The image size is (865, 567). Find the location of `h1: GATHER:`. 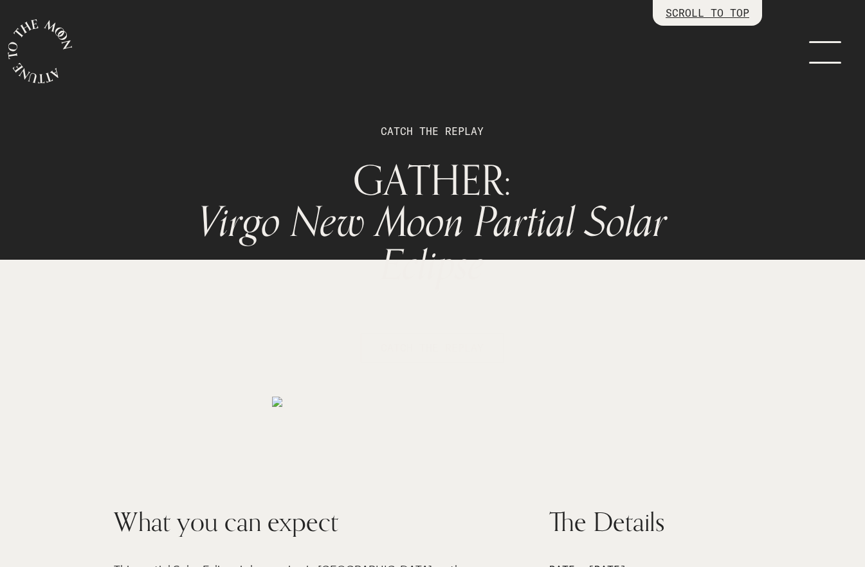

h1: GATHER: is located at coordinates (432, 223).